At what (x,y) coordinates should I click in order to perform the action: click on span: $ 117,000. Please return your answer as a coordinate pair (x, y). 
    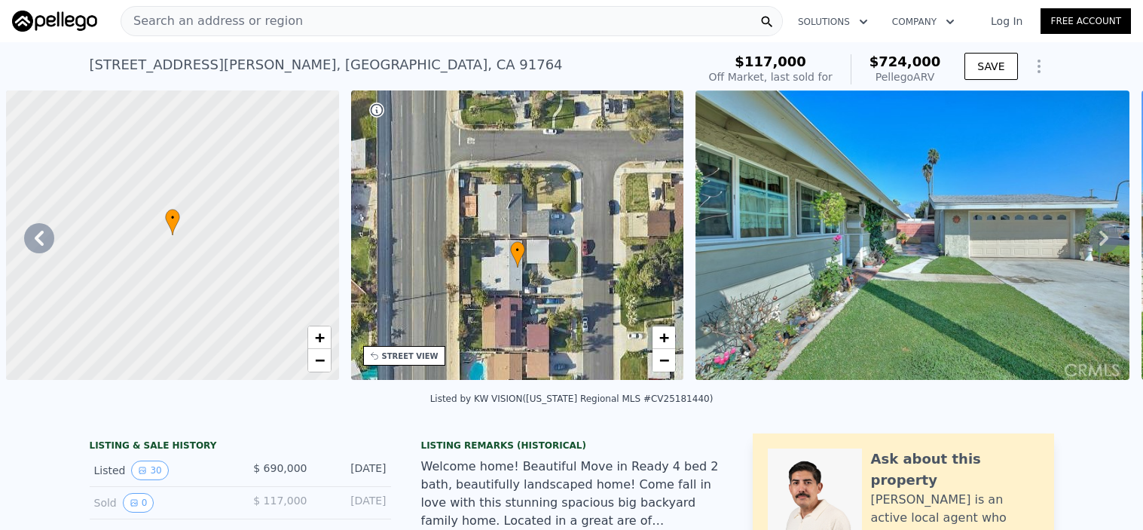
    Looking at the image, I should click on (280, 500).